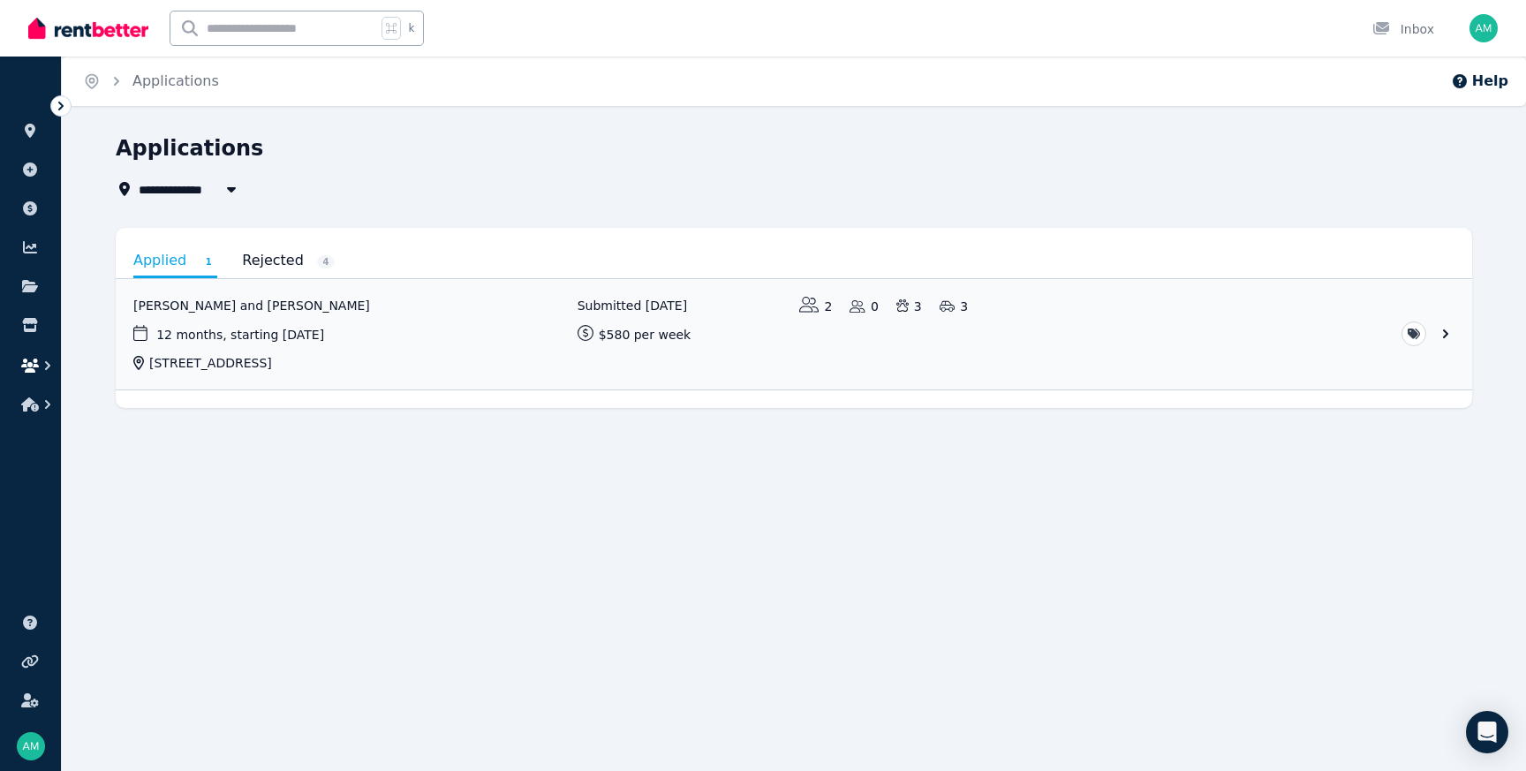 Image resolution: width=1526 pixels, height=771 pixels. What do you see at coordinates (1480, 81) in the screenshot?
I see `button: Help` at bounding box center [1480, 81].